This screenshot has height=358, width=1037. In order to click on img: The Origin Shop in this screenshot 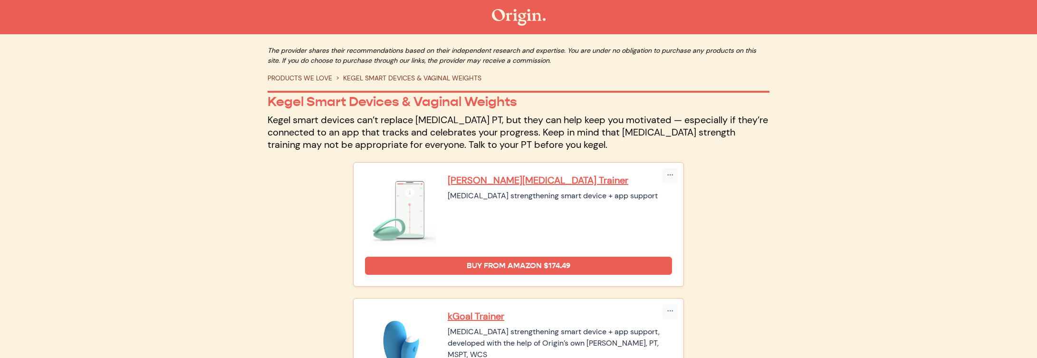, I will do `click(519, 17)`.